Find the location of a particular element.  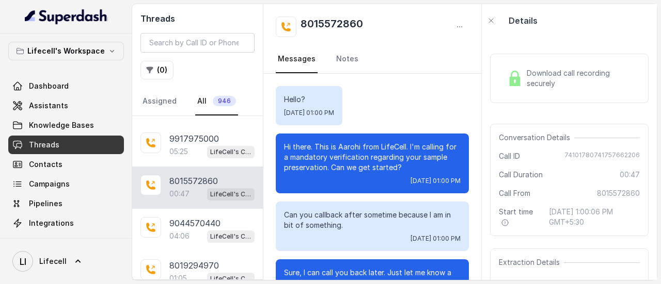

span: Campaigns is located at coordinates (49, 184).